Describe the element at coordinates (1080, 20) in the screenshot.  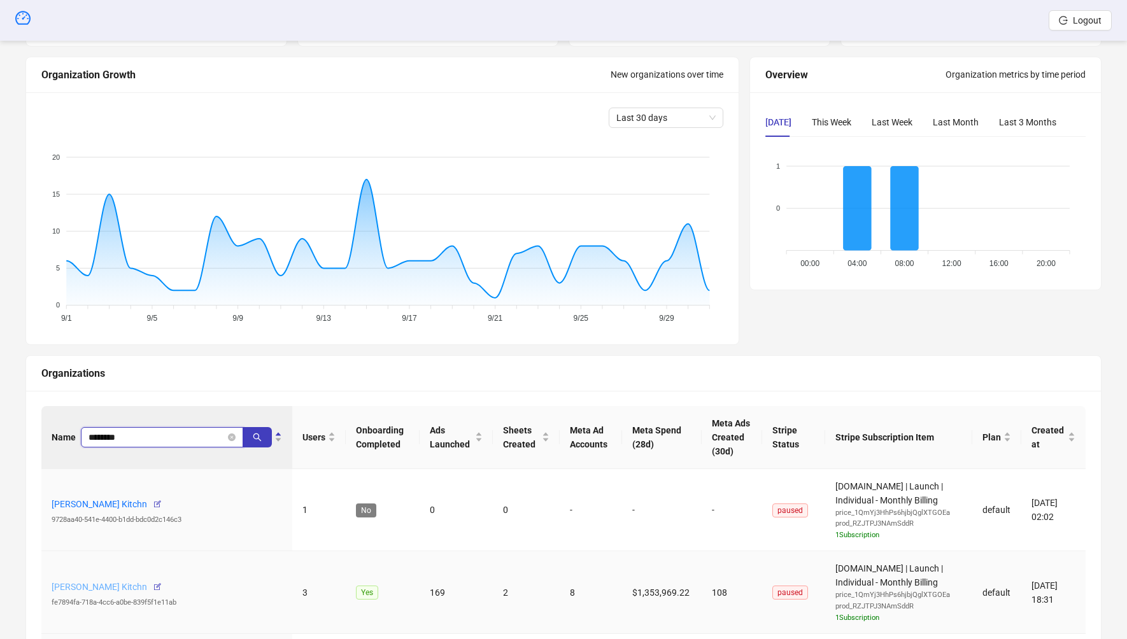
I see `button: Logout` at that location.